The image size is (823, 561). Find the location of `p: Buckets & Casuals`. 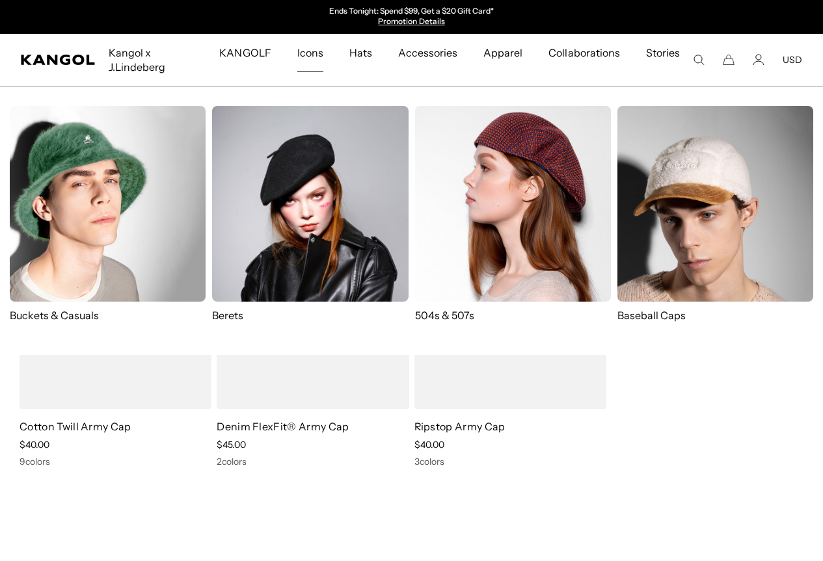

p: Buckets & Casuals is located at coordinates (107, 315).